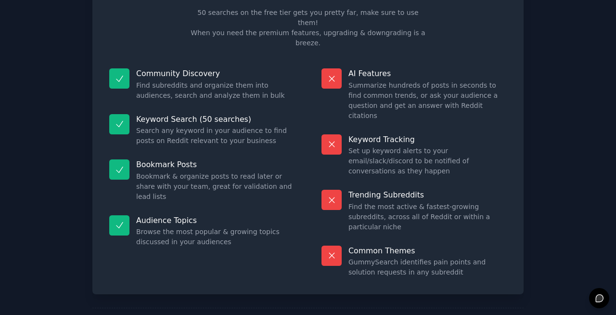  I want to click on p: Keyword Search (50 searches), so click(215, 119).